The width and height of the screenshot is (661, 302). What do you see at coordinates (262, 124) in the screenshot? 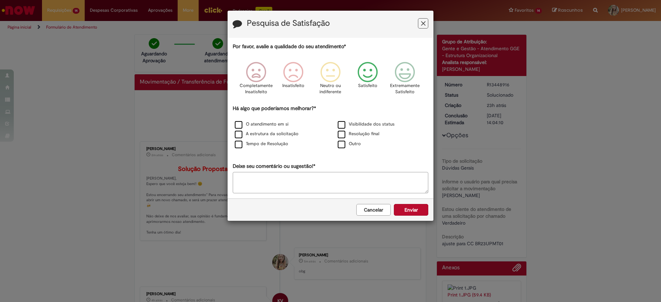
I see `label: O atendimento em si` at bounding box center [262, 124].